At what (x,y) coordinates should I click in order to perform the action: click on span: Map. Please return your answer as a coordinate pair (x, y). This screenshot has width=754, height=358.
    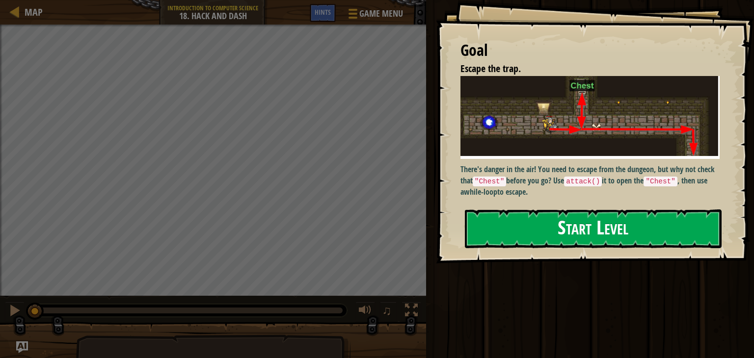
    Looking at the image, I should click on (33, 12).